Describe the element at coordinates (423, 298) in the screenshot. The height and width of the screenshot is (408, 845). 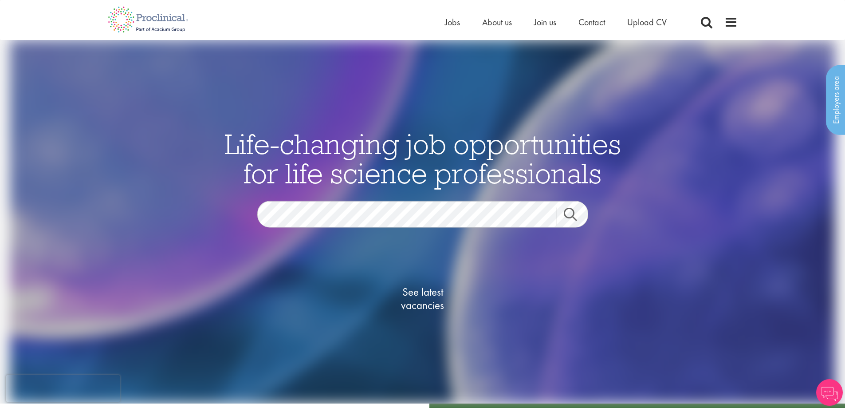
I see `a: See latestvacancies` at that location.